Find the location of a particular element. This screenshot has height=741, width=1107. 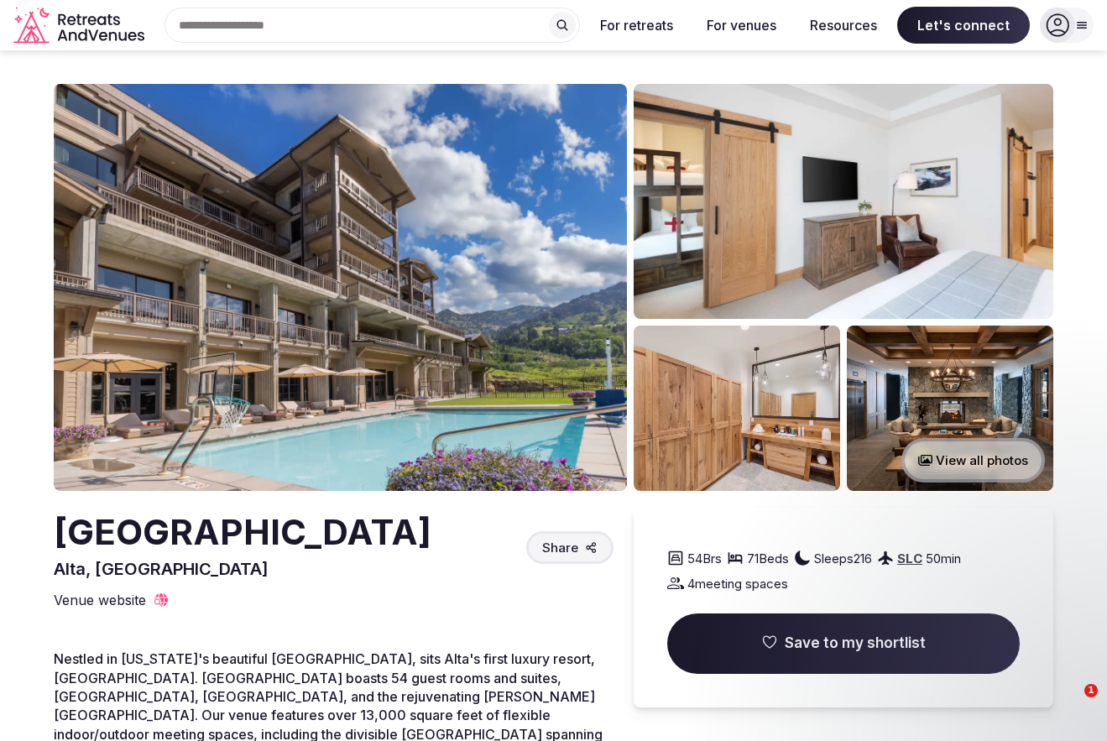

svg: Retreats and Venues company logo is located at coordinates (81, 25).